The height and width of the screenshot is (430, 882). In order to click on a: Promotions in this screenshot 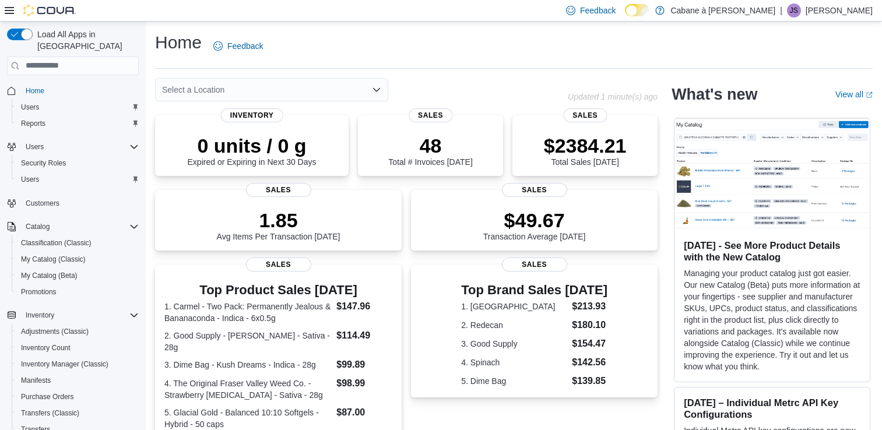, I will do `click(38, 292)`.